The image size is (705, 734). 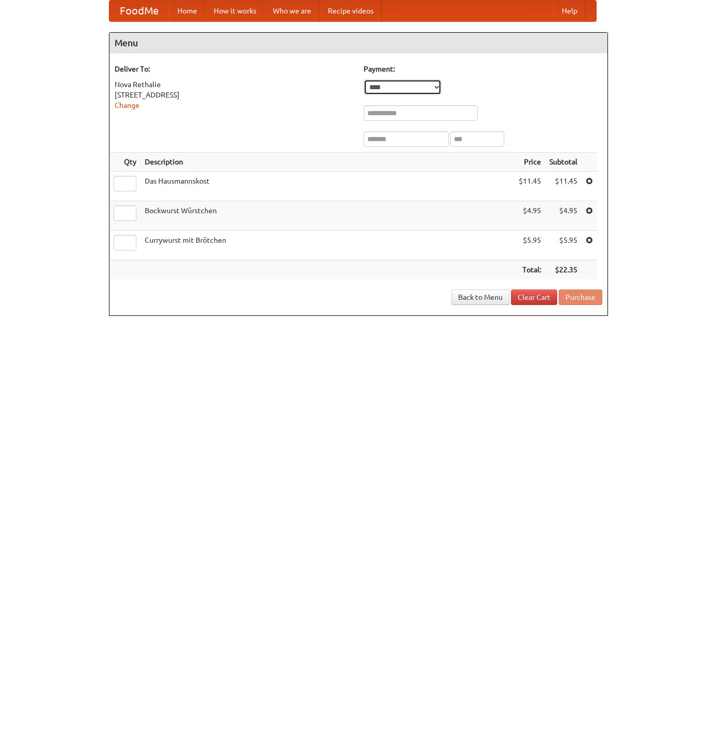 I want to click on a: Home, so click(x=187, y=11).